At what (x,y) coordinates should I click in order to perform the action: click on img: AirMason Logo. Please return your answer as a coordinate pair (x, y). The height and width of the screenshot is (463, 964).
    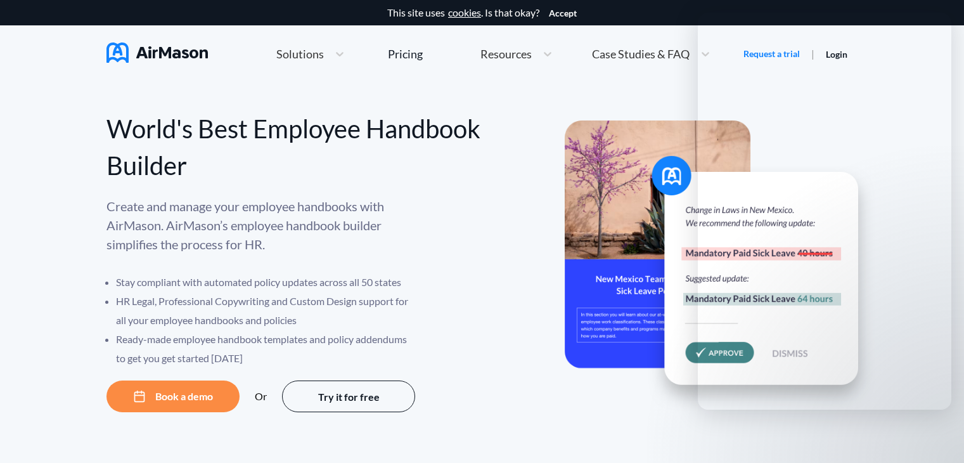
    Looking at the image, I should click on (157, 53).